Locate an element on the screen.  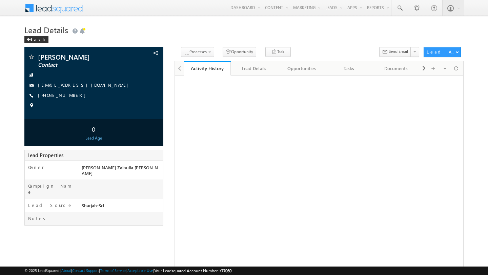
a: Contact Support is located at coordinates (85, 270).